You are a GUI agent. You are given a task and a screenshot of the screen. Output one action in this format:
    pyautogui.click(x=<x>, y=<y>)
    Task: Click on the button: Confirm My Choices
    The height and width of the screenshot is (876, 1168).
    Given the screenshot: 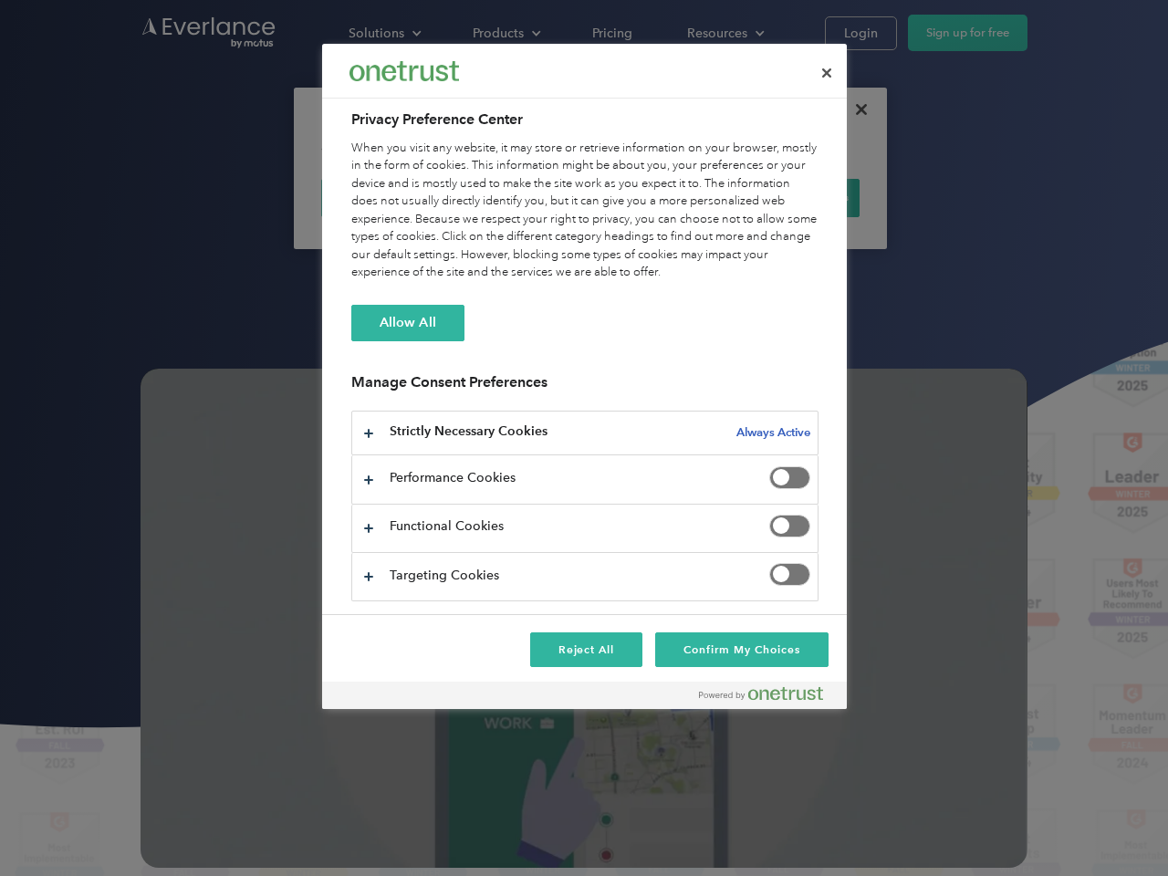 What is the action you would take?
    pyautogui.click(x=741, y=650)
    